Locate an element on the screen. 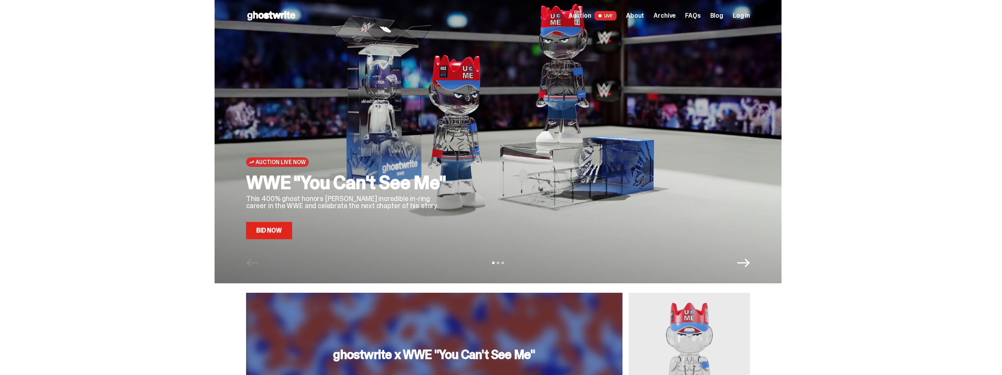  button: View slide 3 is located at coordinates (503, 263).